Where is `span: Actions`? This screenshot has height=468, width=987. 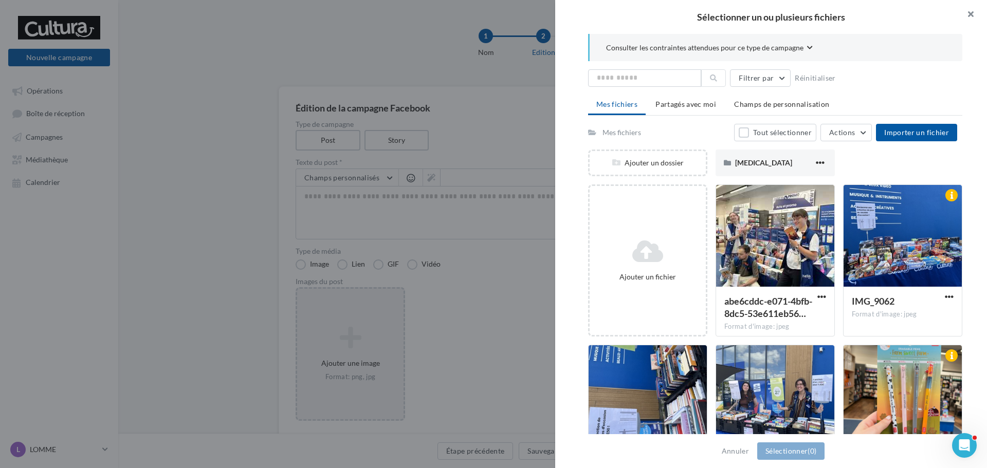
span: Actions is located at coordinates (842, 132).